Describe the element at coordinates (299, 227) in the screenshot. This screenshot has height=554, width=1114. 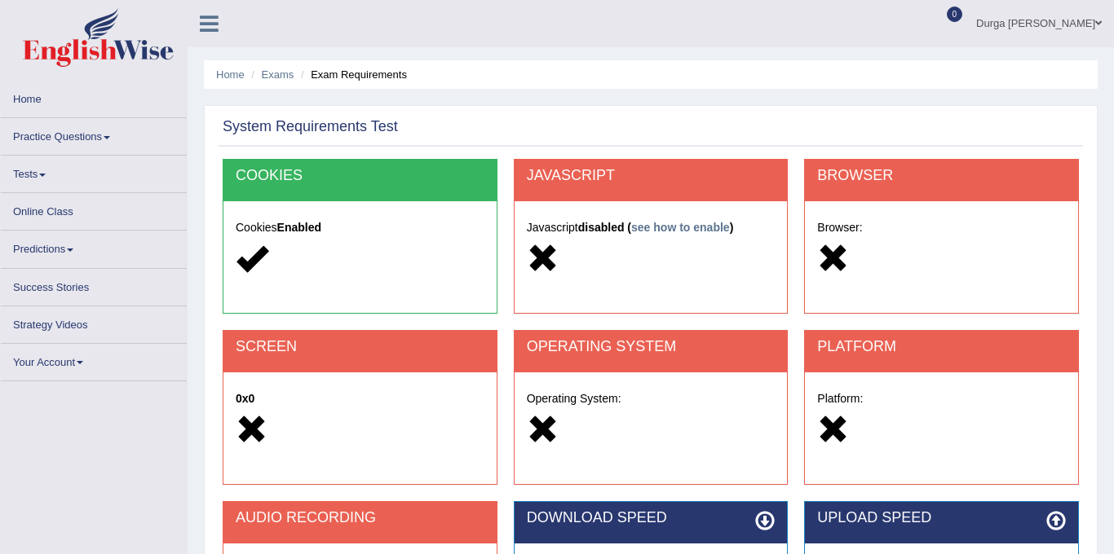
I see `strong: Enabled` at that location.